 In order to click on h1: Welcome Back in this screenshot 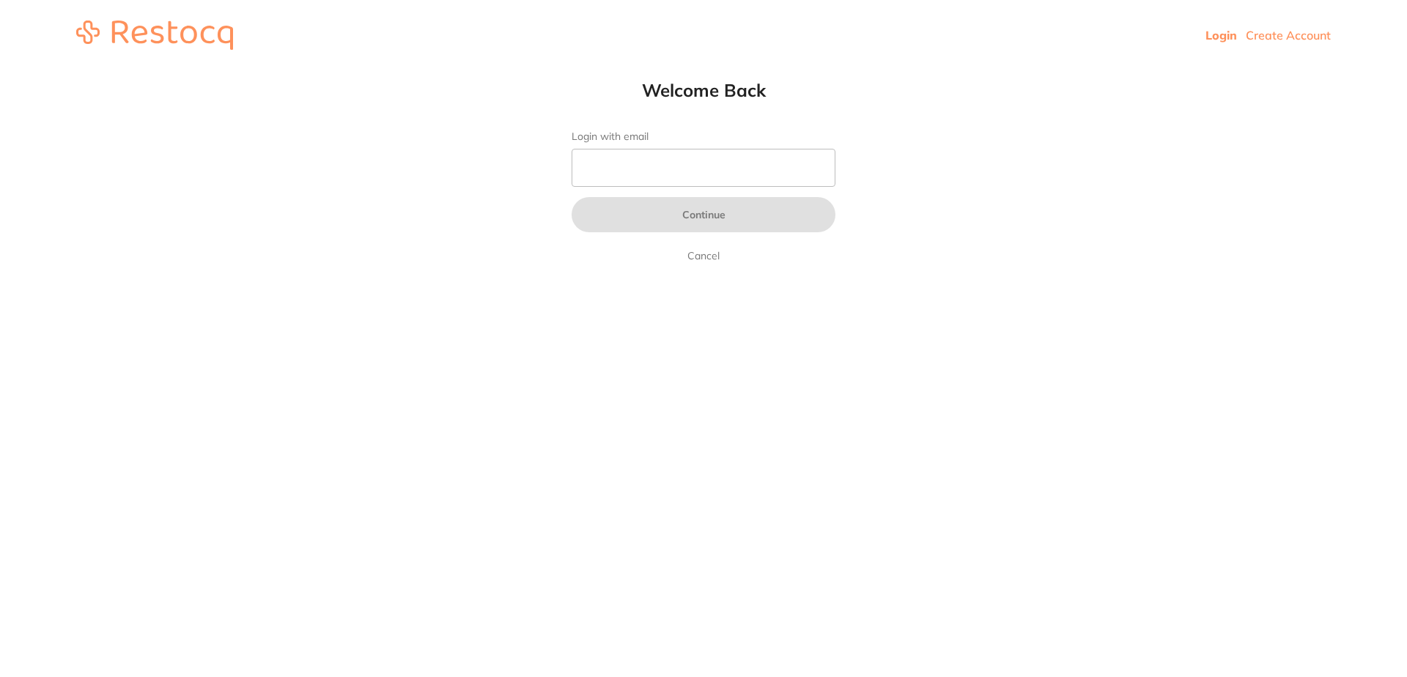, I will do `click(703, 90)`.